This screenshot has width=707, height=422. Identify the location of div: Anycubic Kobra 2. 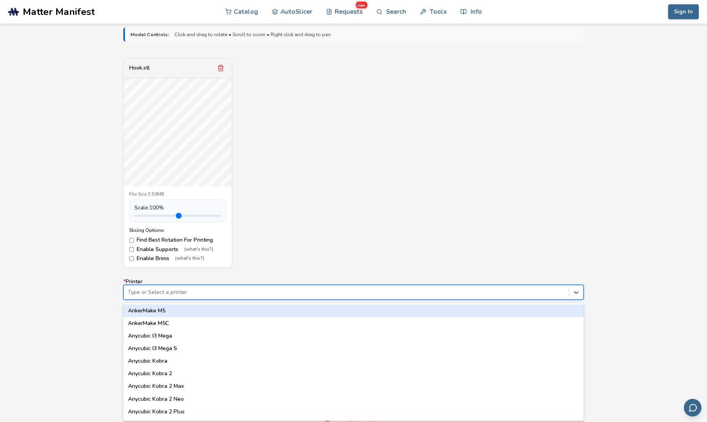
(353, 373).